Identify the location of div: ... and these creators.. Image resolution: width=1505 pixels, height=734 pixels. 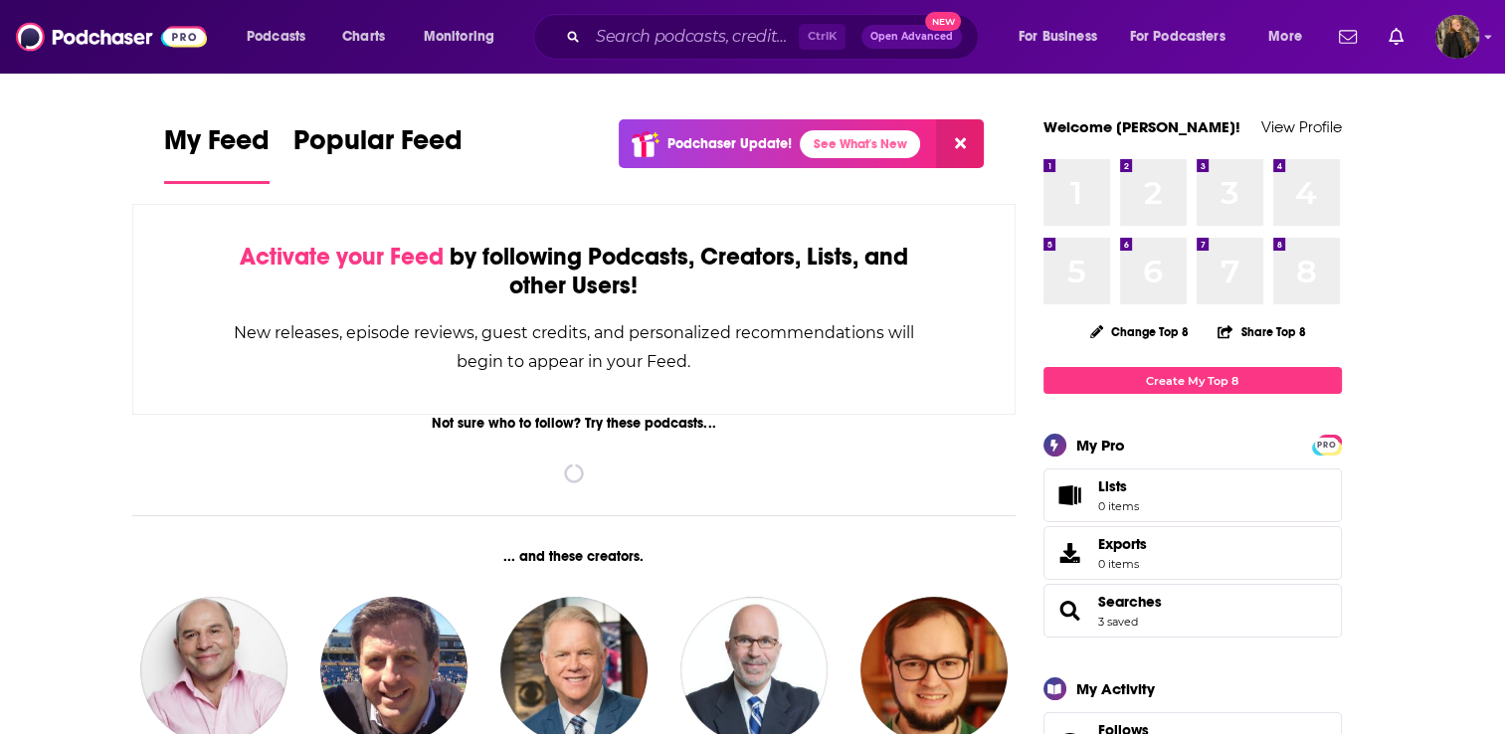
(574, 556).